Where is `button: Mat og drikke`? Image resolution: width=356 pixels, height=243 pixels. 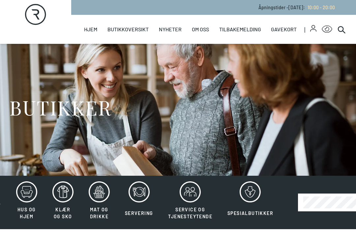
button: Mat og drikke is located at coordinates (99, 202).